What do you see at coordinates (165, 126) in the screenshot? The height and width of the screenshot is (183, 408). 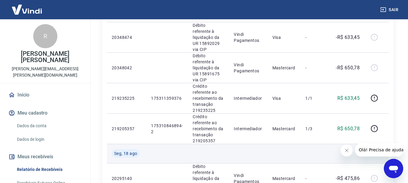 I see `x-credithub-extension: 17531084689` at bounding box center [165, 126].